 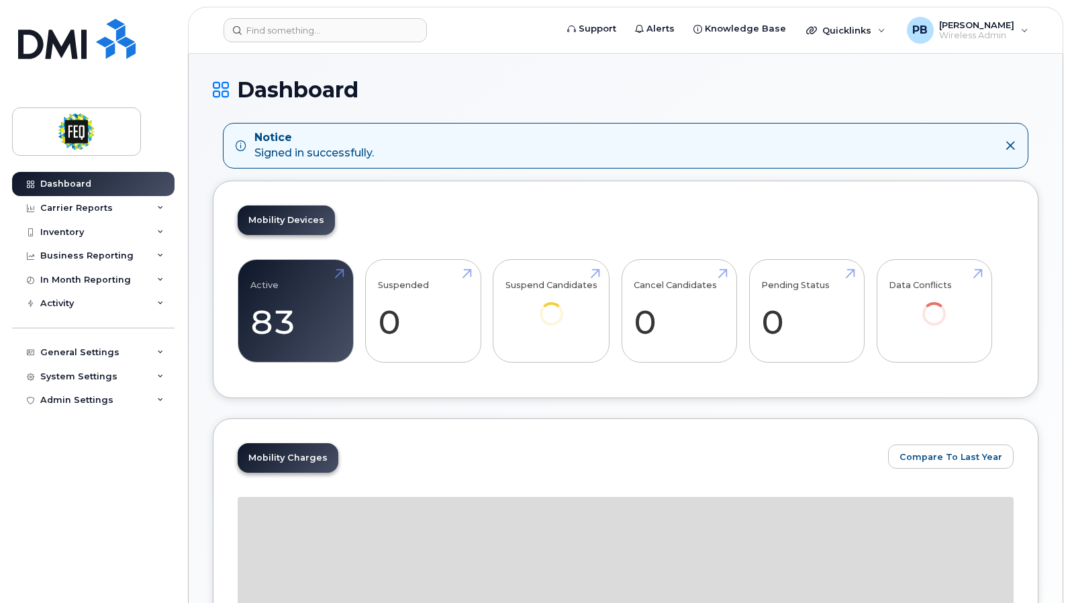 I want to click on a: Mobility Charges, so click(x=288, y=458).